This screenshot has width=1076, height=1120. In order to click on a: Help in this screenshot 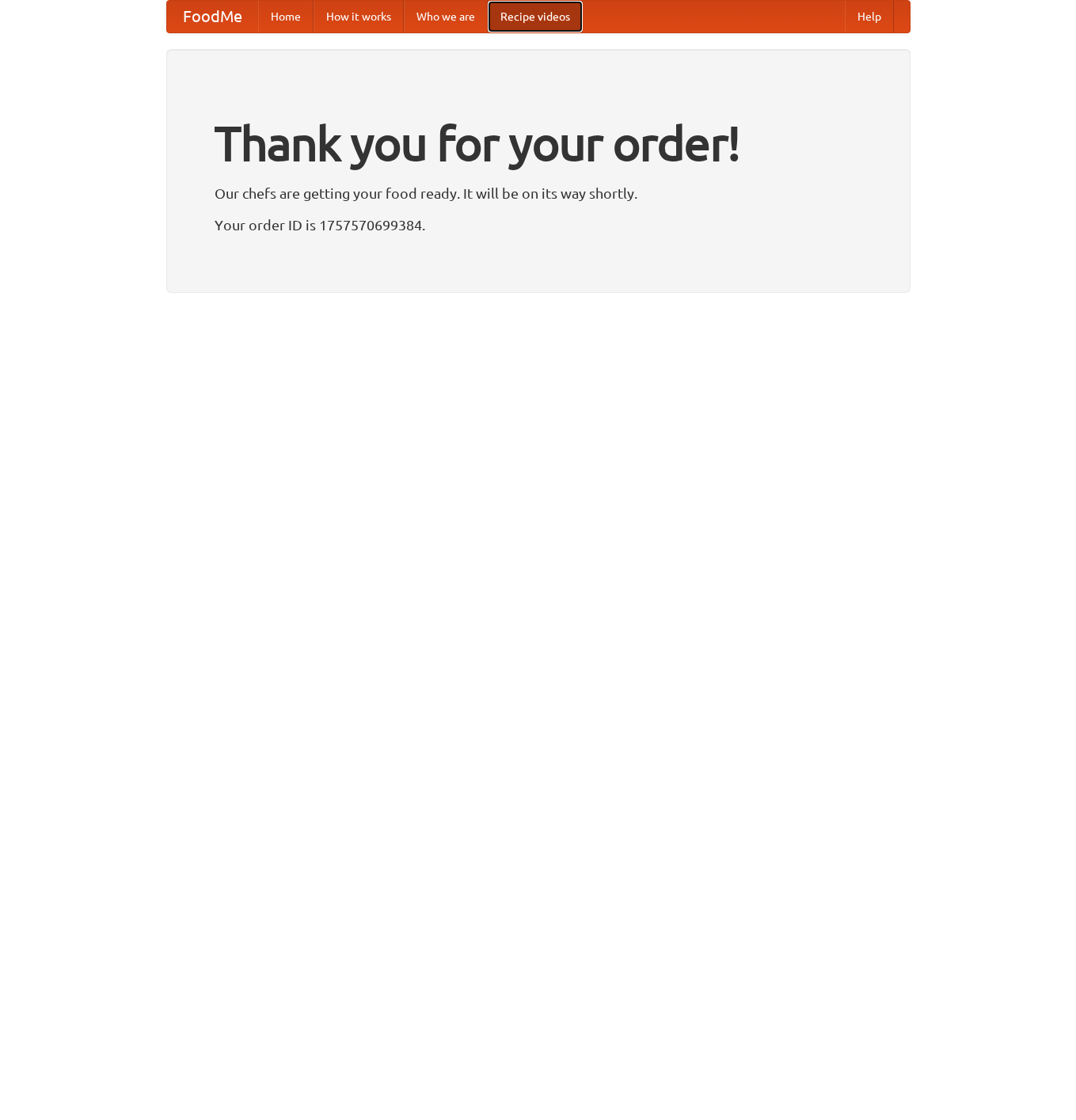, I will do `click(869, 17)`.